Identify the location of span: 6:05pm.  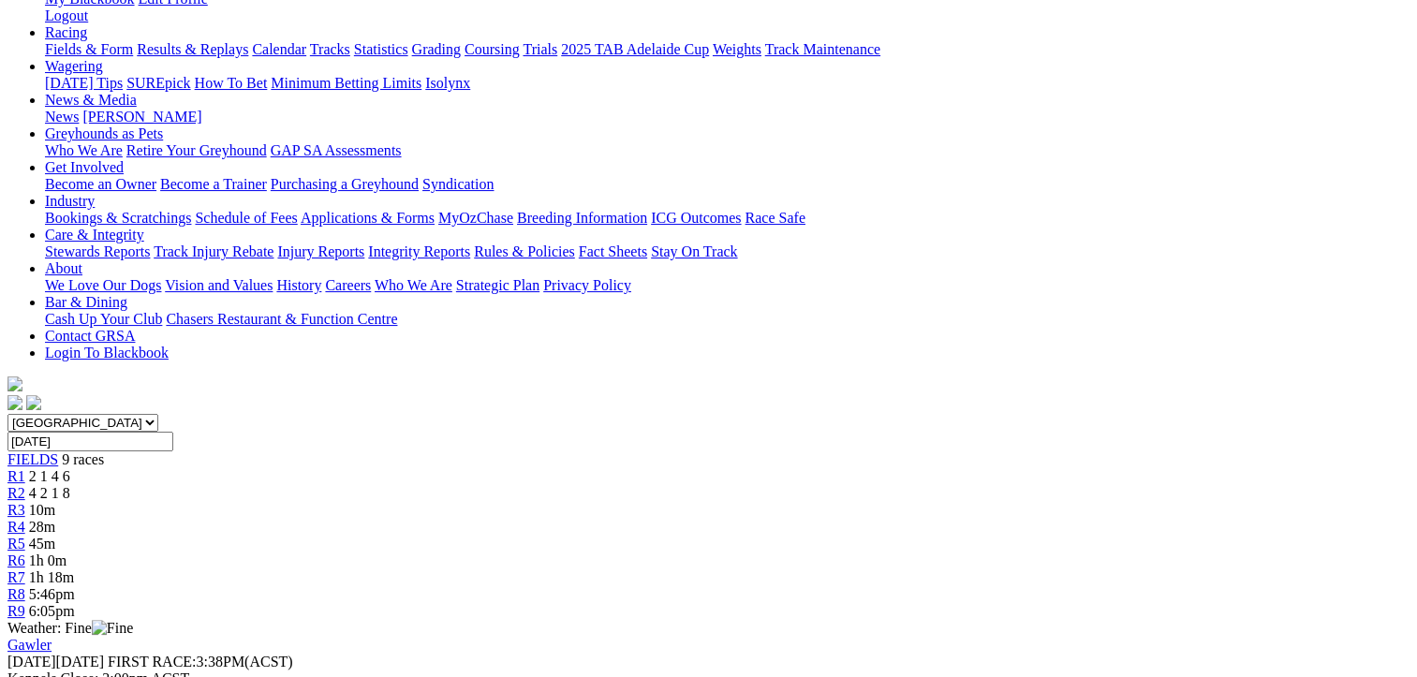
(52, 611).